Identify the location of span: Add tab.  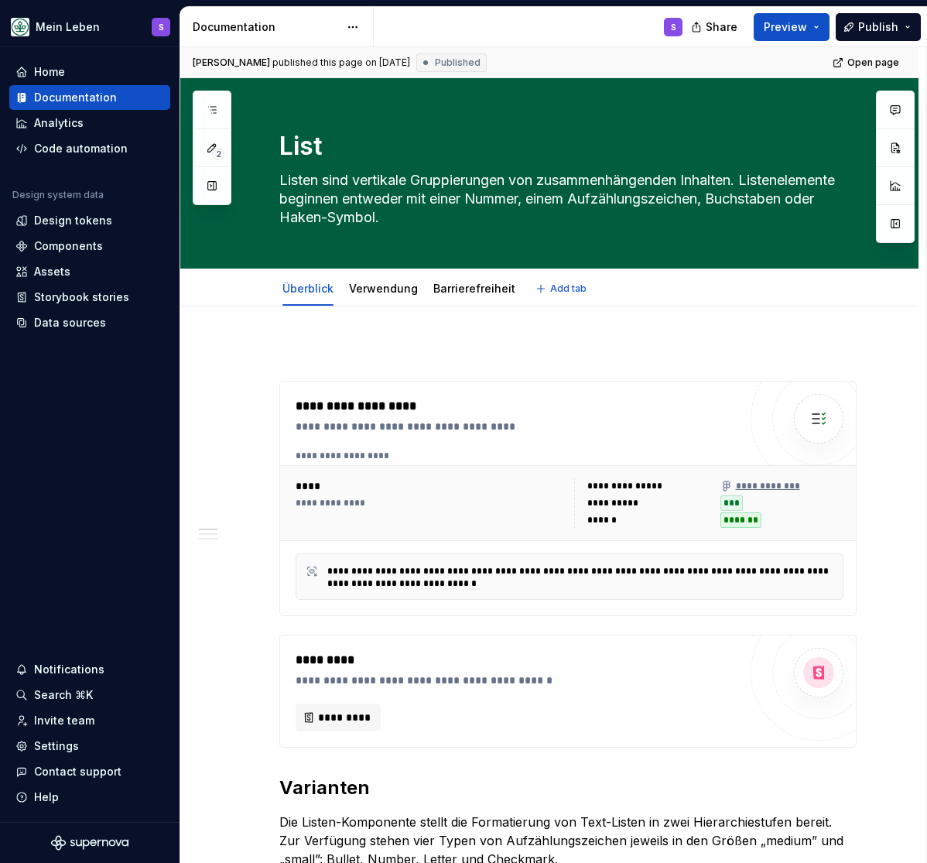
(568, 289).